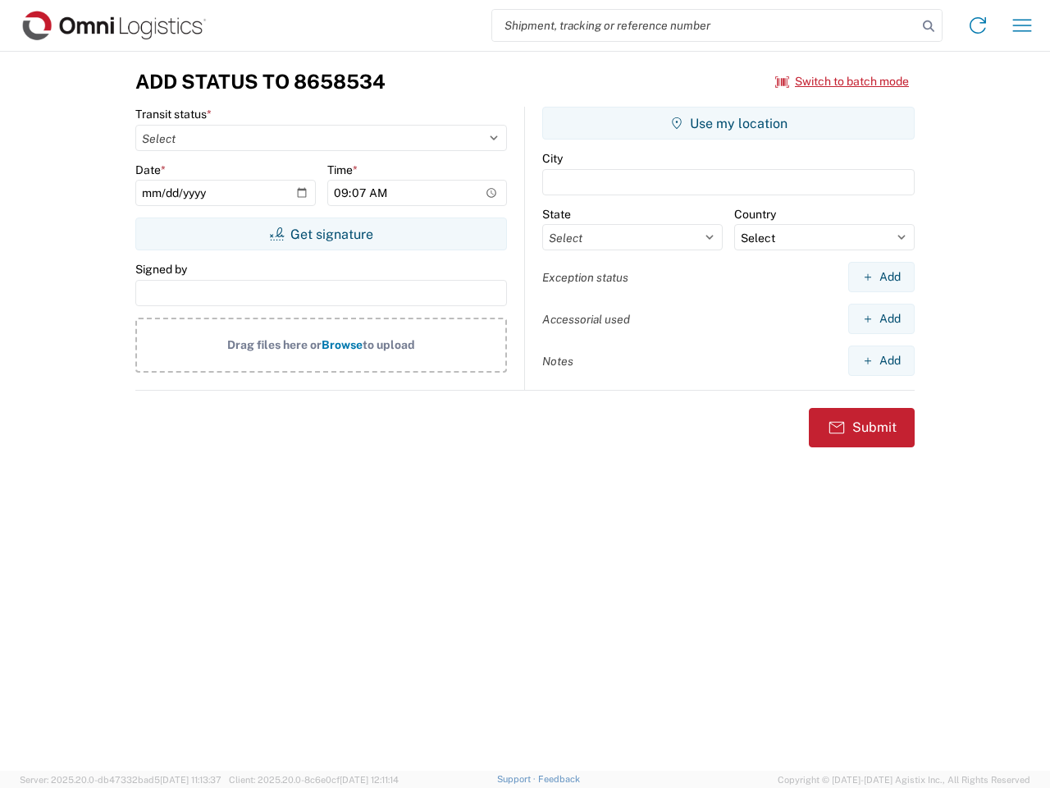  I want to click on label: Exception status, so click(585, 277).